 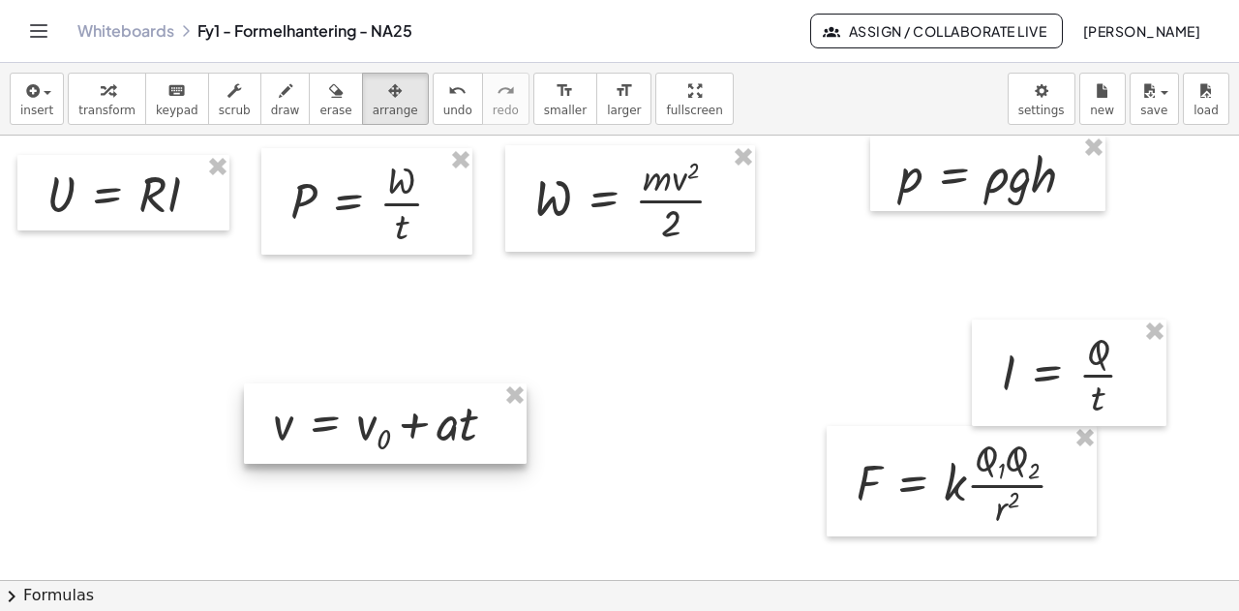 What do you see at coordinates (1154, 110) in the screenshot?
I see `span: save` at bounding box center [1154, 110].